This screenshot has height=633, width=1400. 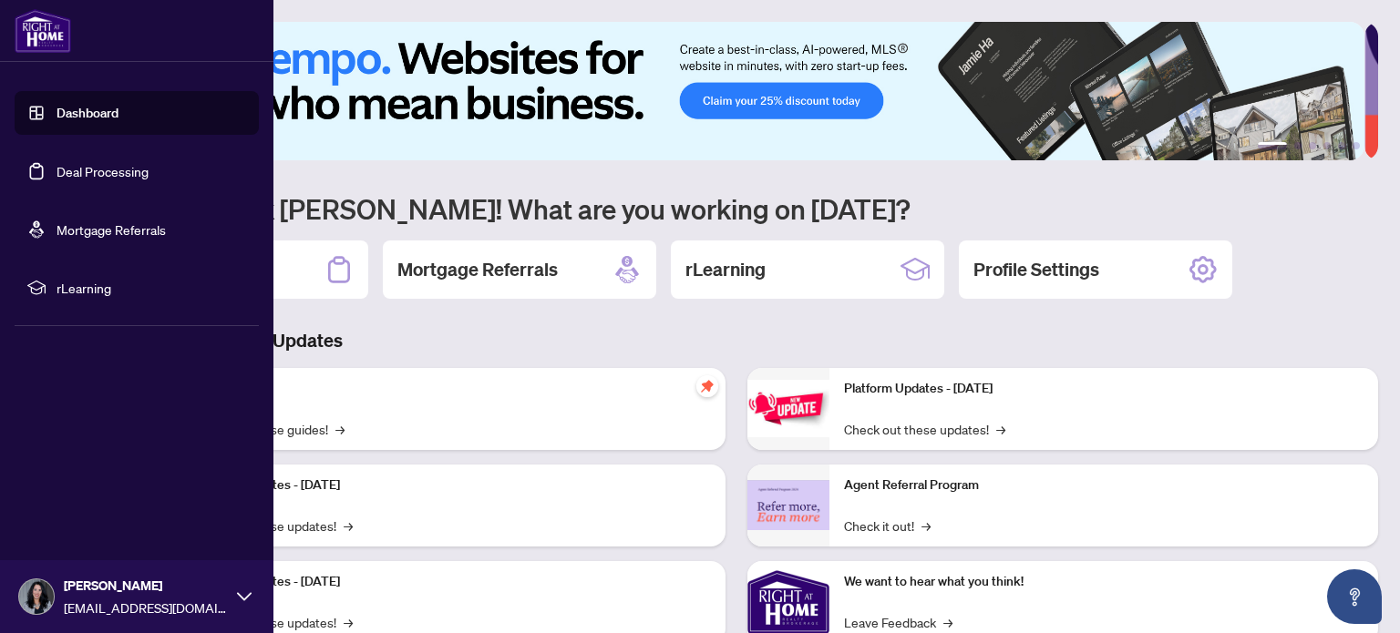 What do you see at coordinates (43, 31) in the screenshot?
I see `img: logo` at bounding box center [43, 31].